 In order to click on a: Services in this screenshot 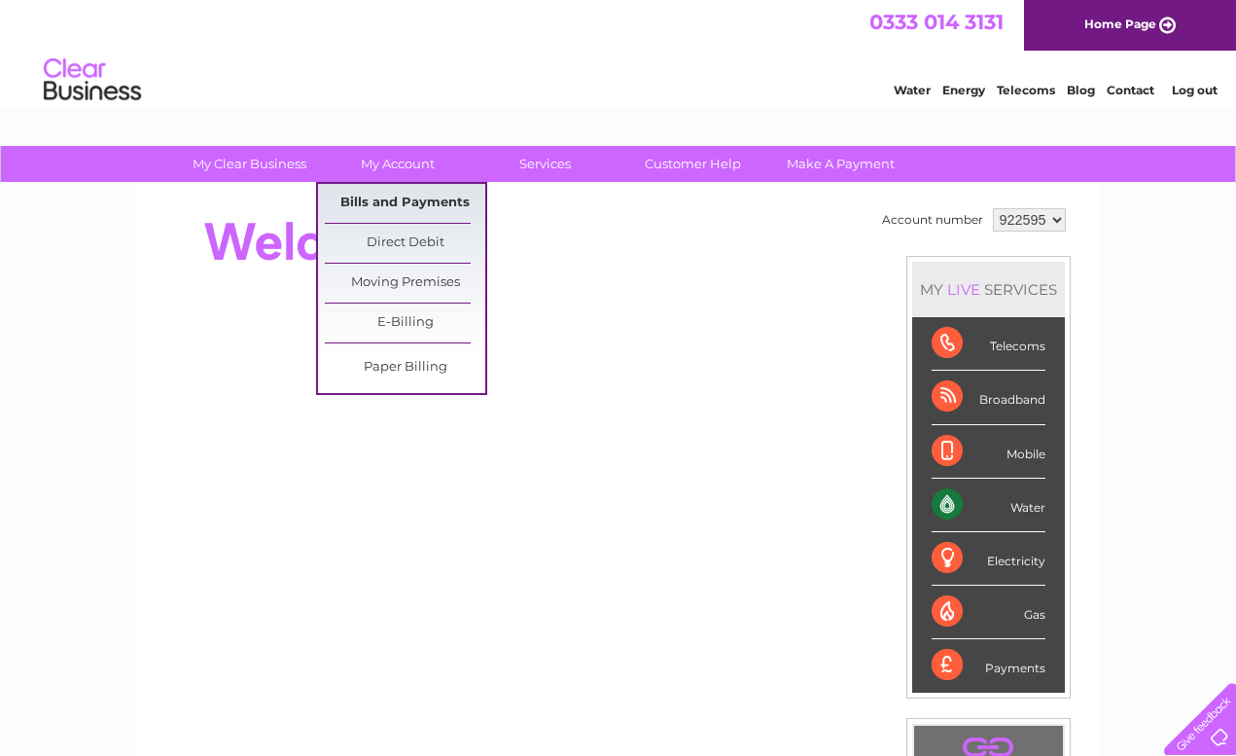, I will do `click(545, 163)`.